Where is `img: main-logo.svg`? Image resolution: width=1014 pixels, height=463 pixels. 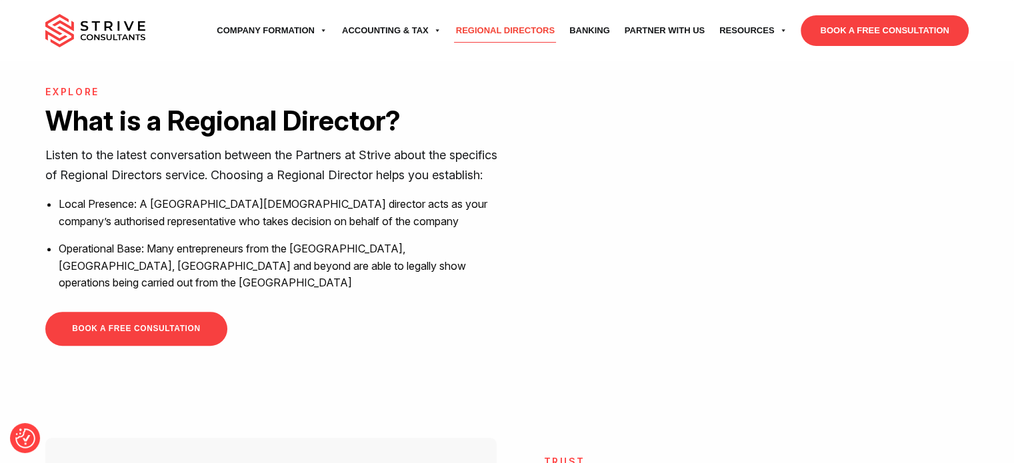
img: main-logo.svg is located at coordinates (95, 31).